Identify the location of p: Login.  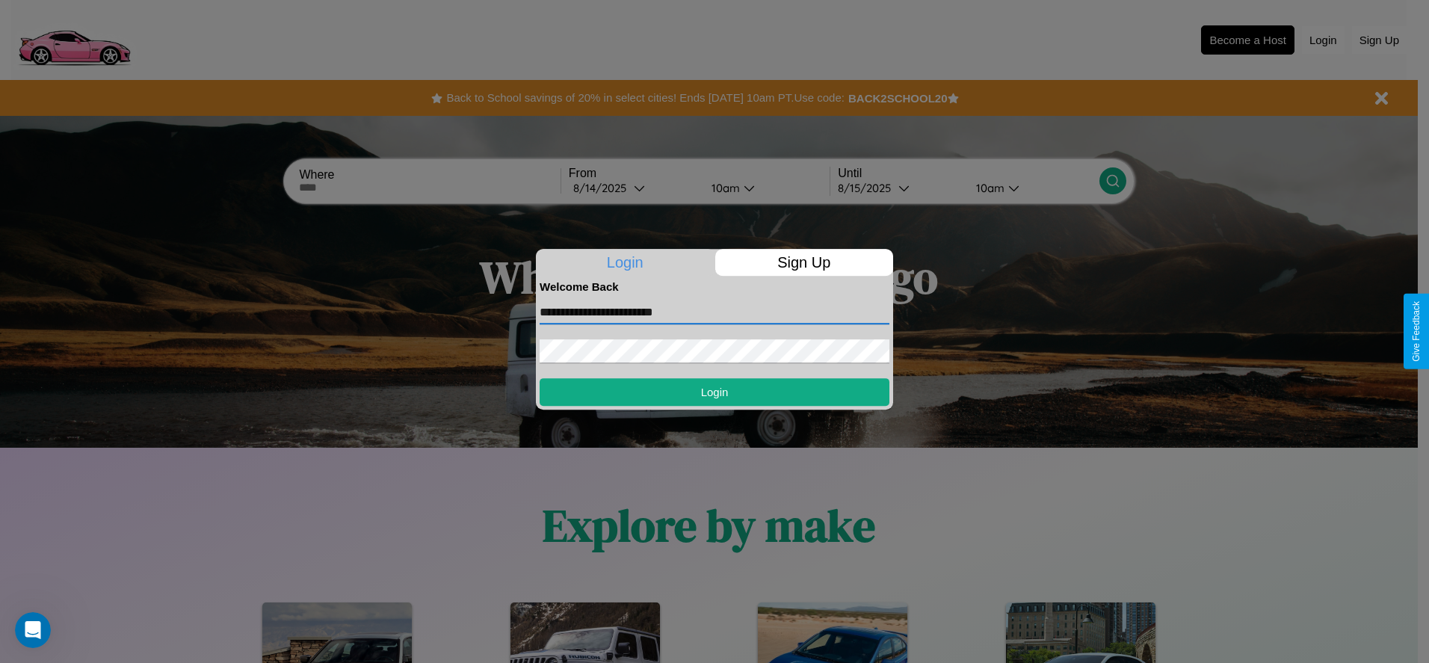
(625, 262).